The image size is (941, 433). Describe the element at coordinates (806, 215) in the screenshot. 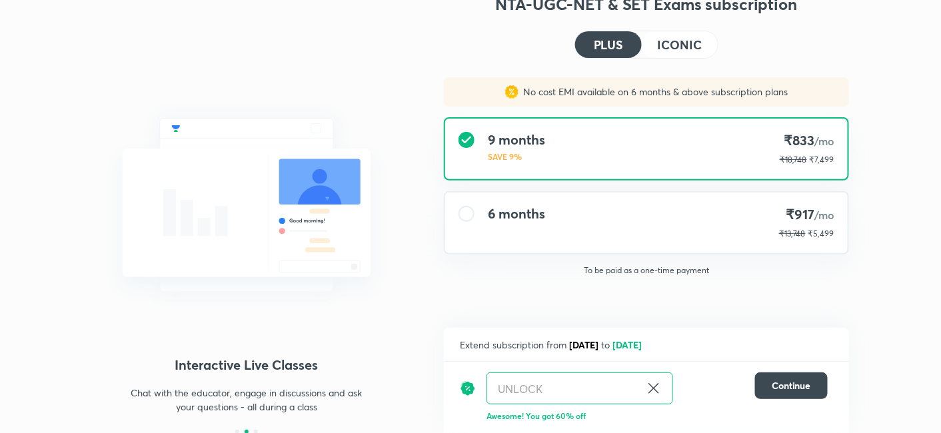

I see `h4: ₹917` at that location.